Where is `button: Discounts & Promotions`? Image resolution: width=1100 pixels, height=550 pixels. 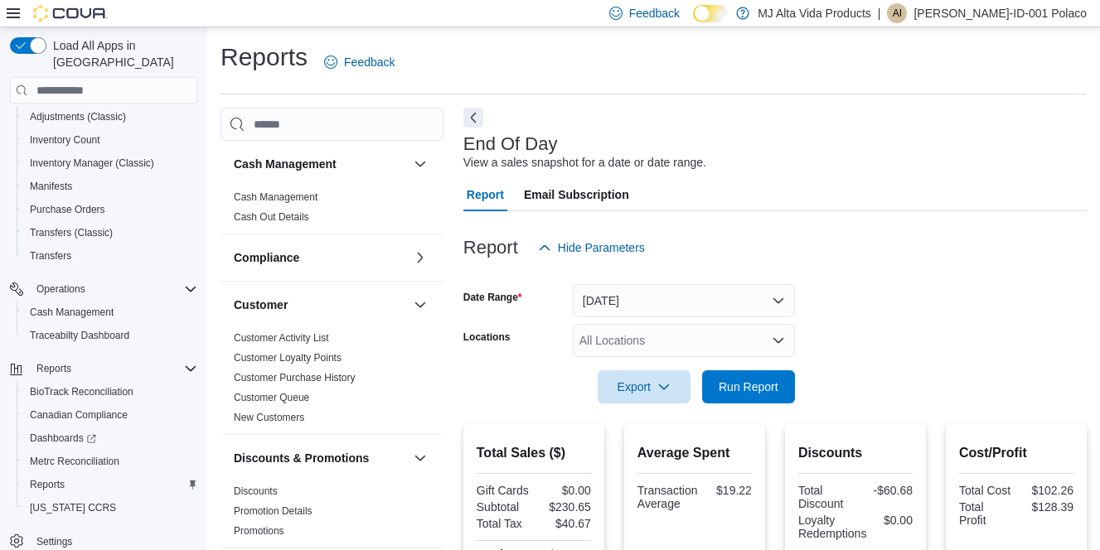 button: Discounts & Promotions is located at coordinates (420, 458).